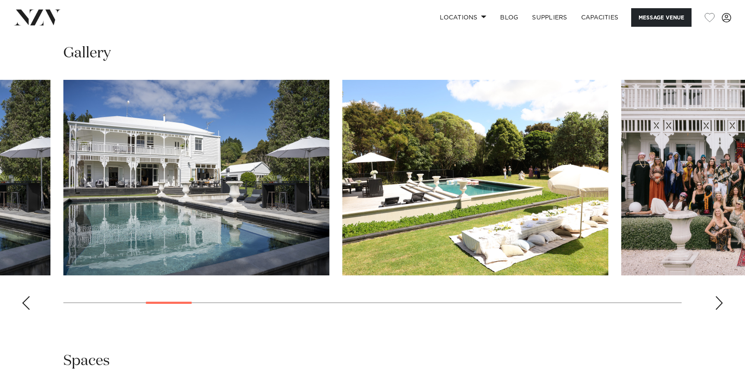 The image size is (745, 385). What do you see at coordinates (600, 17) in the screenshot?
I see `a: Capacities` at bounding box center [600, 17].